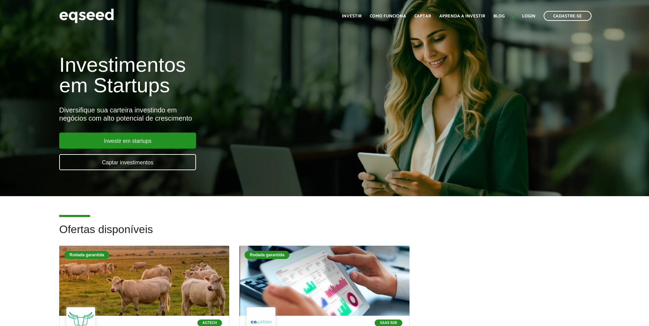 This screenshot has height=326, width=649. I want to click on img: EqSeed, so click(86, 16).